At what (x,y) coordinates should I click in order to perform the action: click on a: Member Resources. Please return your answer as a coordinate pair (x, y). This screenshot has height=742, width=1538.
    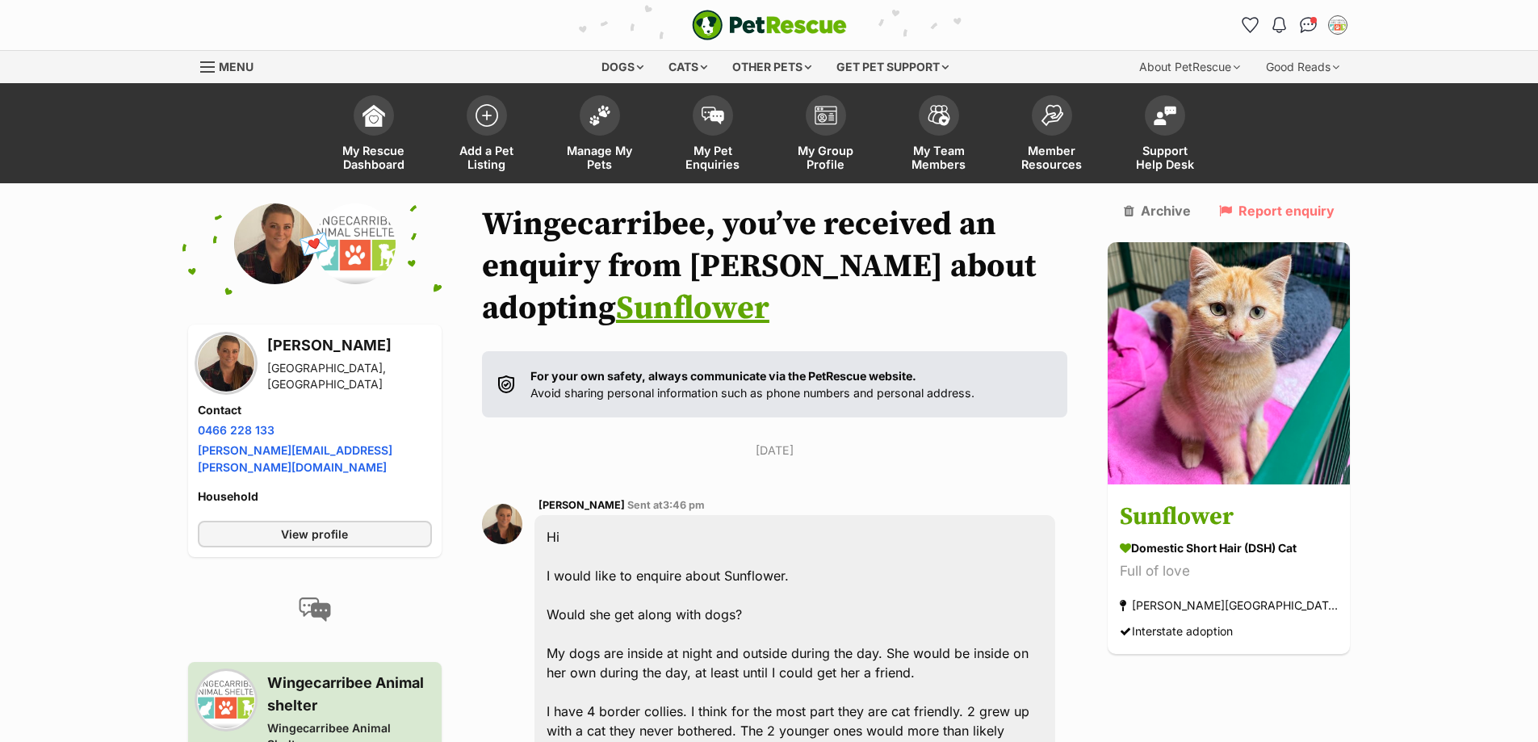
    Looking at the image, I should click on (1052, 135).